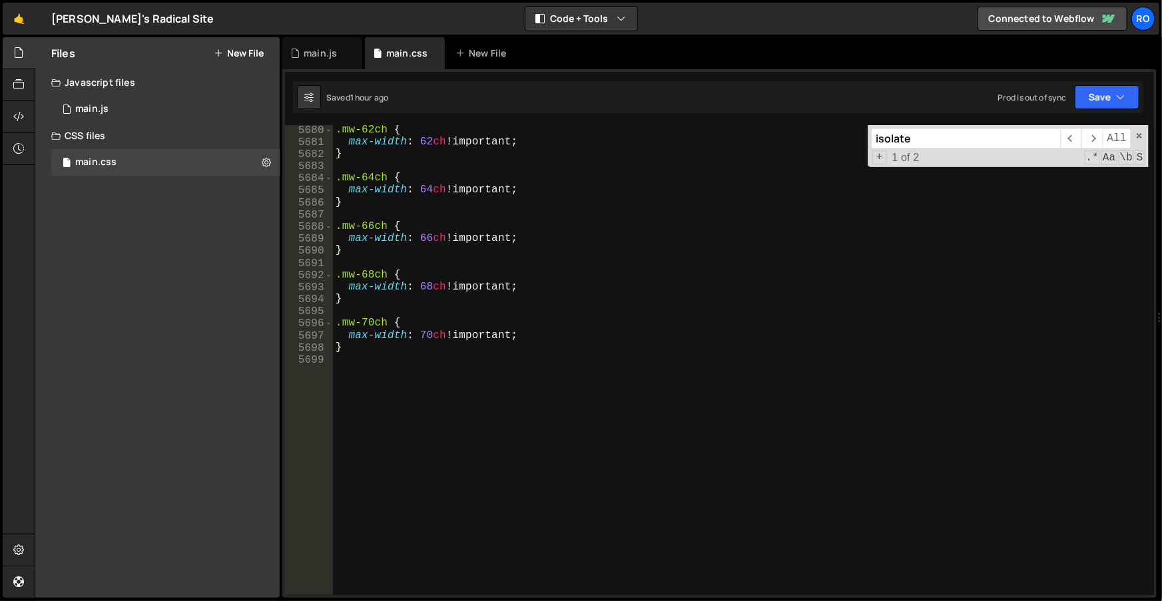 The width and height of the screenshot is (1162, 601). What do you see at coordinates (309, 251) in the screenshot?
I see `div: 5690` at bounding box center [309, 251].